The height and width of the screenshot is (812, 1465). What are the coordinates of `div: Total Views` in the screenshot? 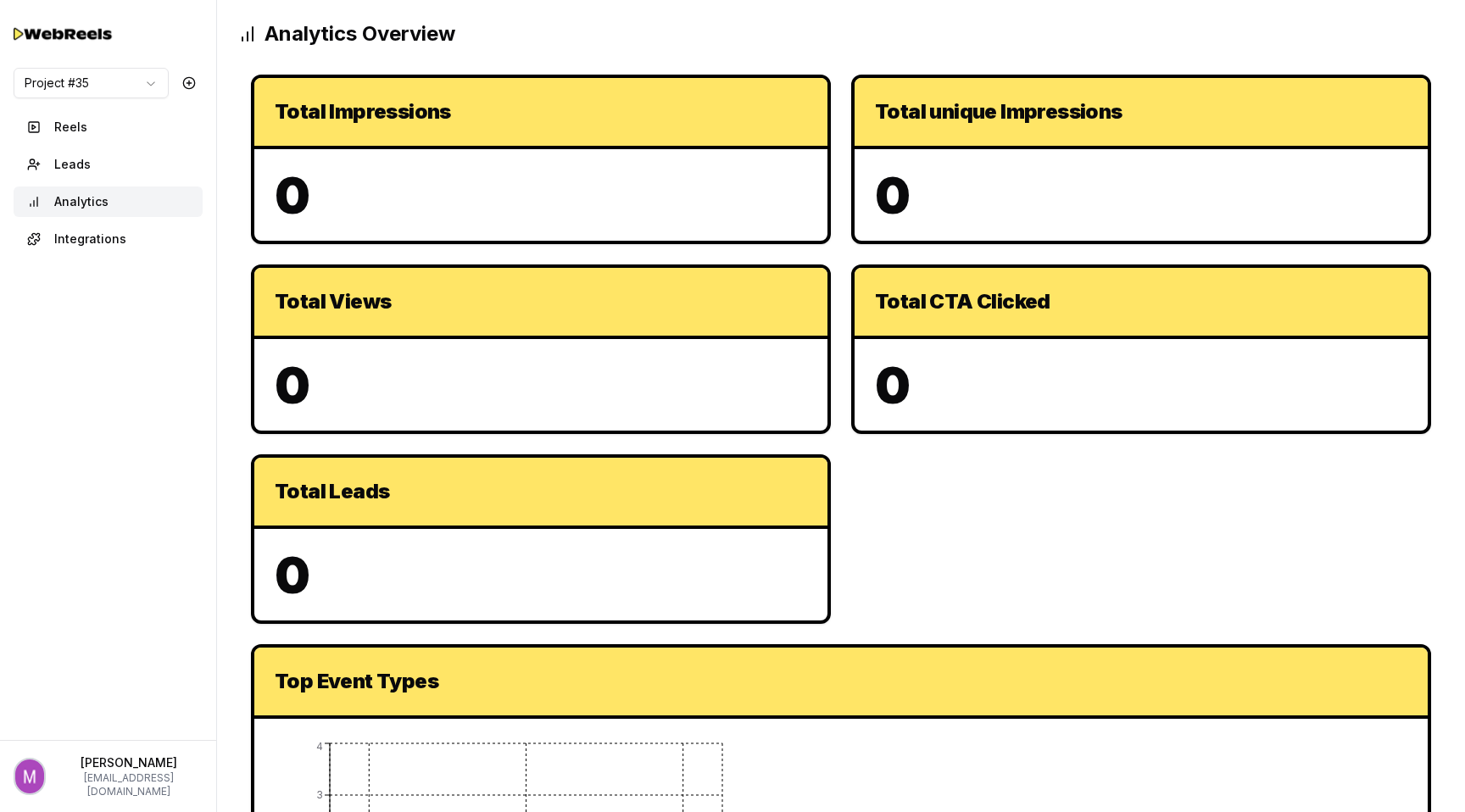 It's located at (541, 301).